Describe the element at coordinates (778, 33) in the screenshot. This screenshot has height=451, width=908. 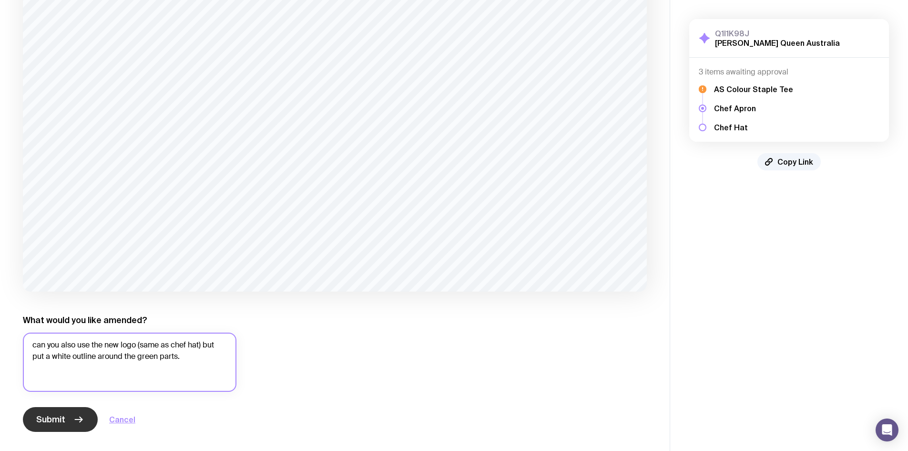
I see `h3: Q1I1K98J` at that location.